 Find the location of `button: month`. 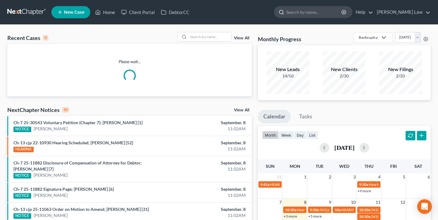

button: month is located at coordinates (270, 135).